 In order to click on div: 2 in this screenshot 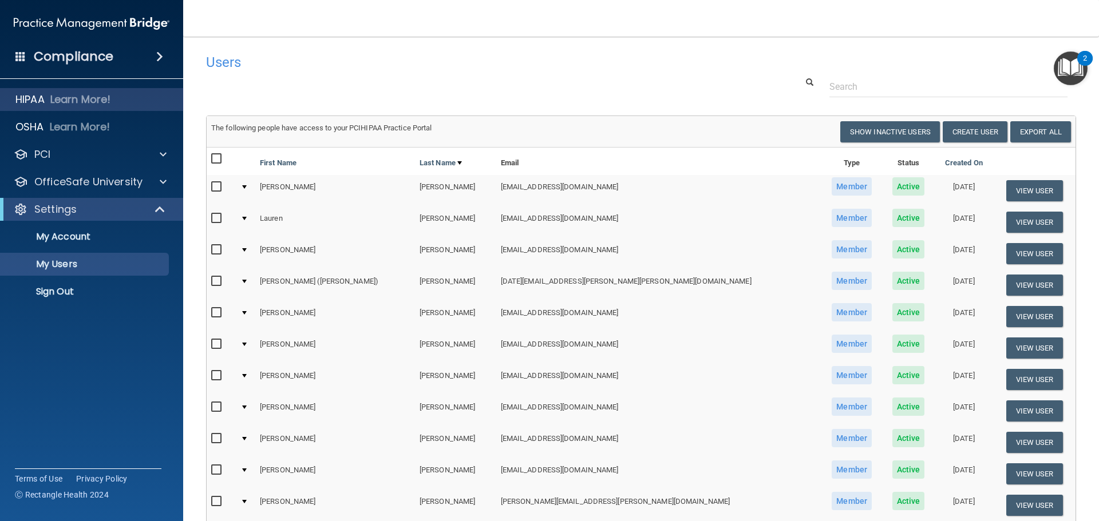, I will do `click(1085, 66)`.